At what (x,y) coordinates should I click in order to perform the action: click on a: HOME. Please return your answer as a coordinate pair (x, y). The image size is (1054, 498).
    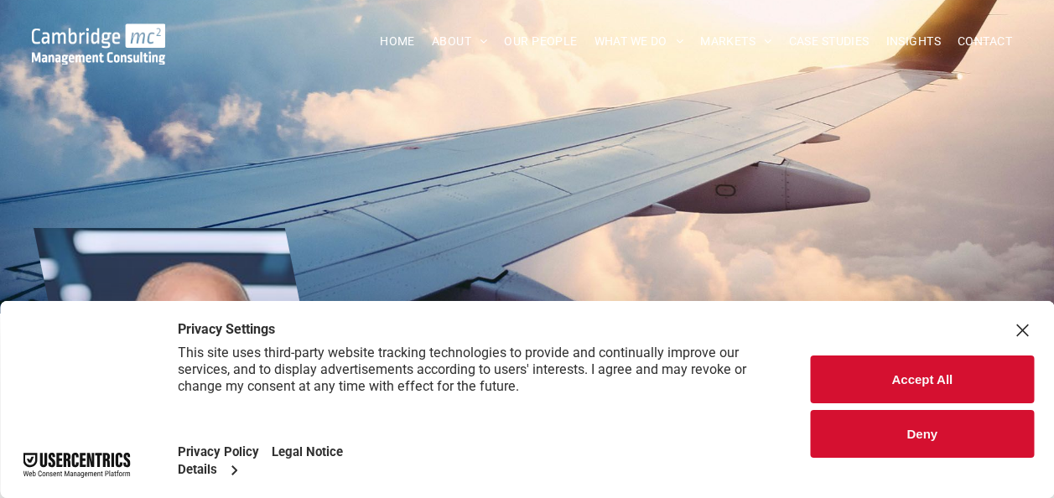
    Looking at the image, I should click on (398, 41).